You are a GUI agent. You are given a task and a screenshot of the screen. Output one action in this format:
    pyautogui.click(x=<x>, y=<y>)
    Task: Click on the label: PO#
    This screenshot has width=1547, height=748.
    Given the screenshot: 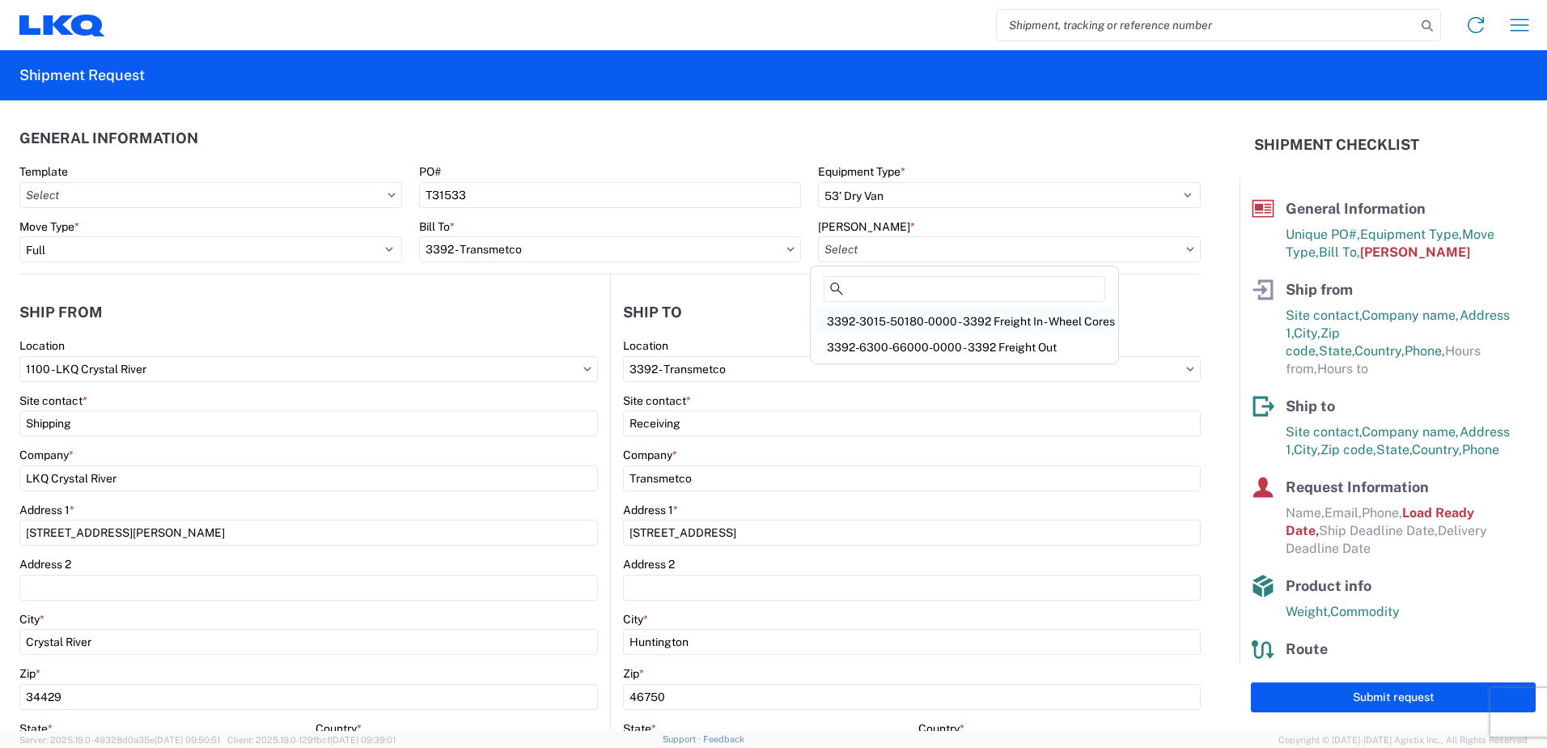 What is the action you would take?
    pyautogui.click(x=430, y=172)
    